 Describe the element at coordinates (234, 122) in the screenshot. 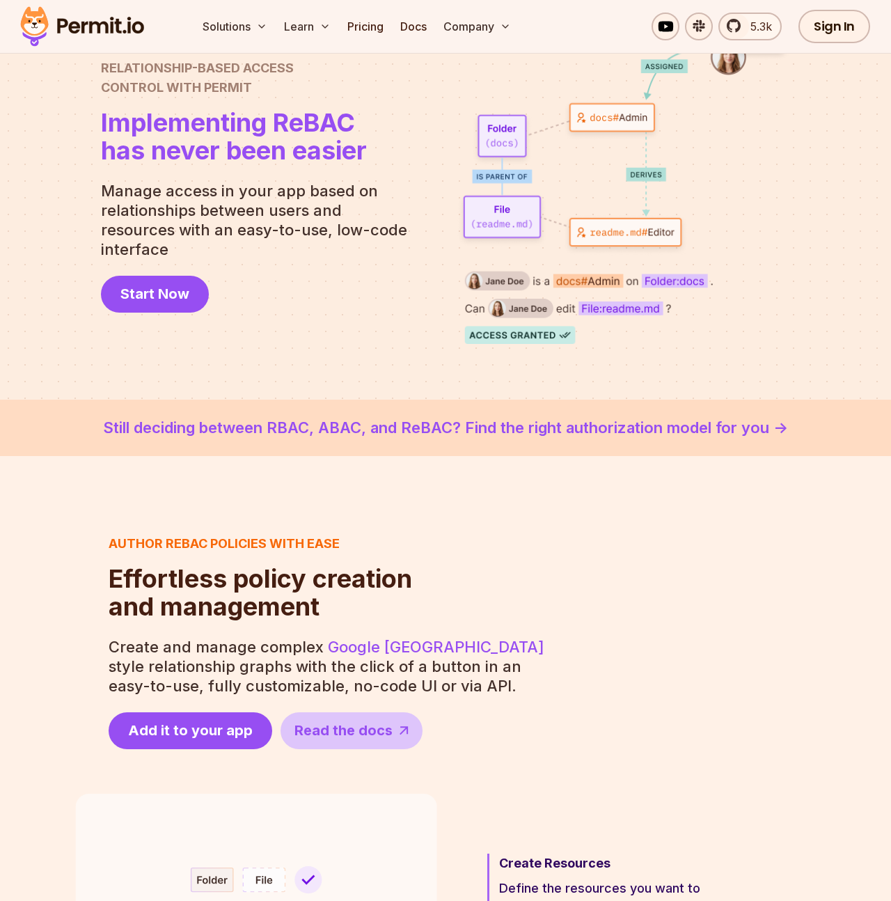

I see `span: Implementing ReBAC` at that location.